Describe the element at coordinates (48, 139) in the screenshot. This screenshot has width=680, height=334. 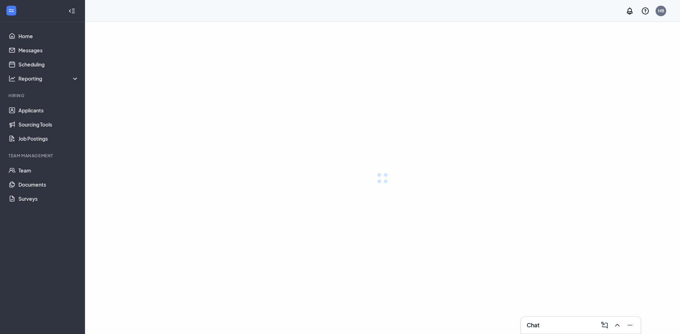
I see `a: Job Postings` at that location.